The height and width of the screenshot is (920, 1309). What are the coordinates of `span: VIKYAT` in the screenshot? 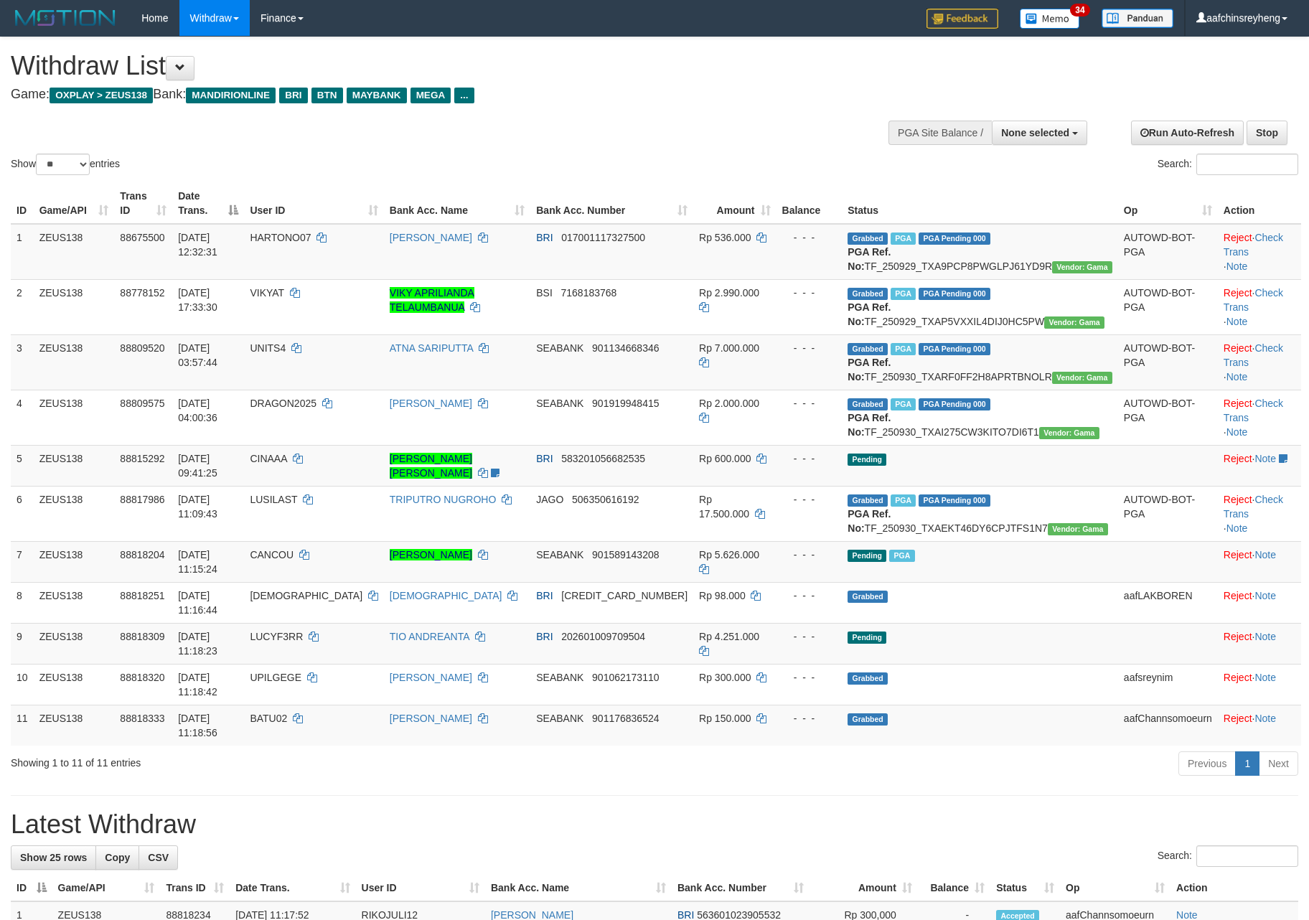 It's located at (266, 293).